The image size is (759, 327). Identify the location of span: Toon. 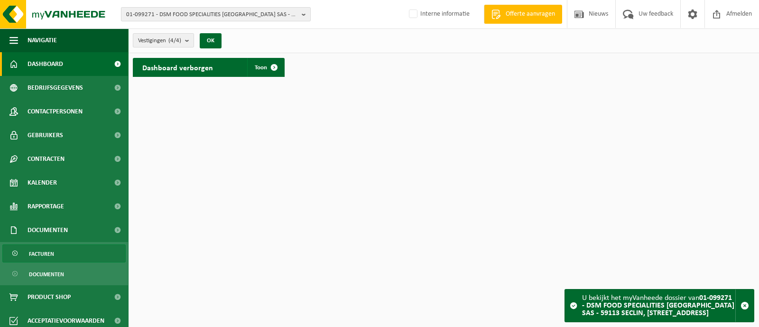
(261, 67).